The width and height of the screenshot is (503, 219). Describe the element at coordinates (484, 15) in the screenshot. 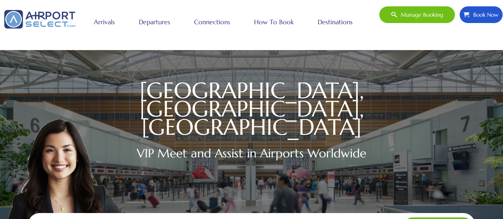

I see `span: Book Now` at that location.